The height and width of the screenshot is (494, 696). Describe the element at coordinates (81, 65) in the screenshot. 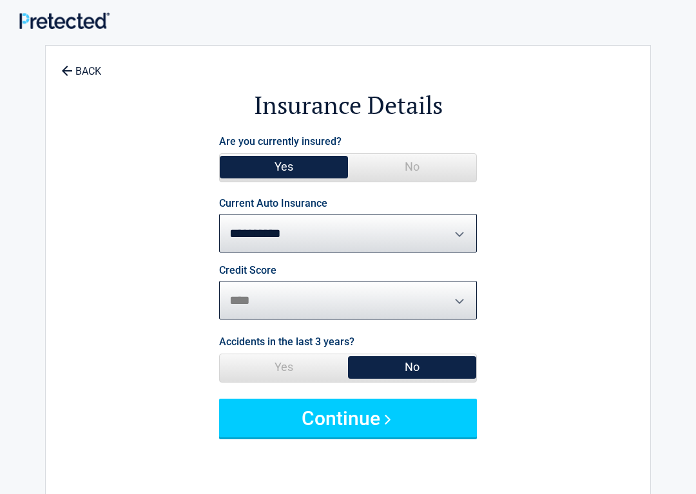

I see `a: BACK` at that location.